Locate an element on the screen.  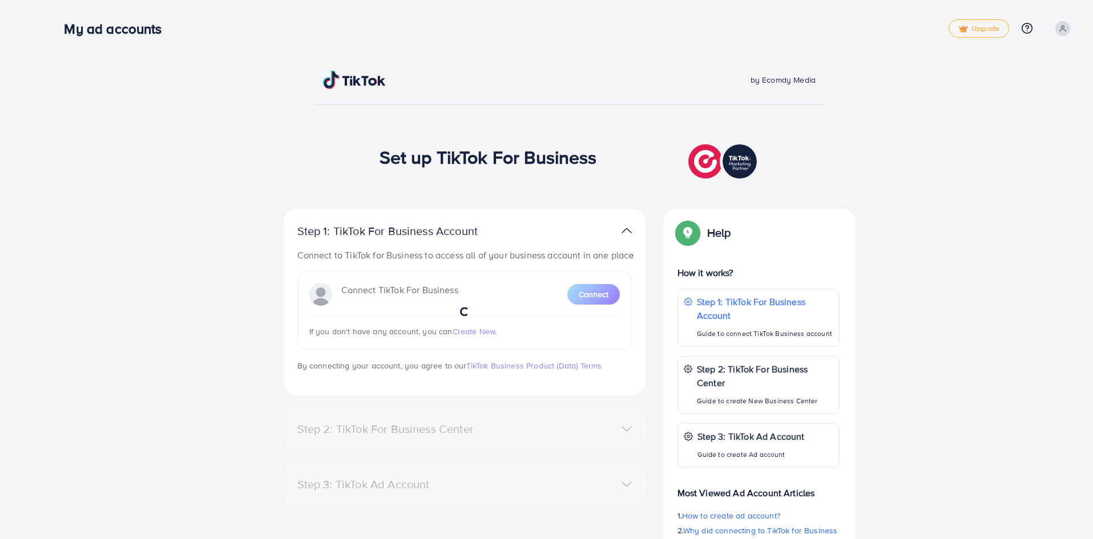
span: How to create ad account? is located at coordinates (731, 516).